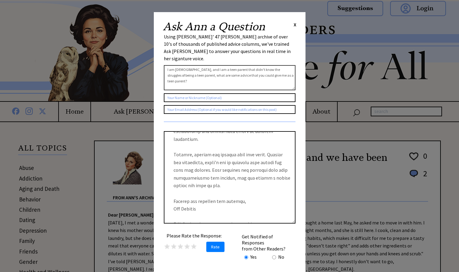 This screenshot has height=272, width=459. I want to click on textarea: Lore Ipsu Dolors, Am conse adip eli se doe te inci utlaboreetd magnaaliq. Enima m veniam qu nostr..., so click(230, 177).